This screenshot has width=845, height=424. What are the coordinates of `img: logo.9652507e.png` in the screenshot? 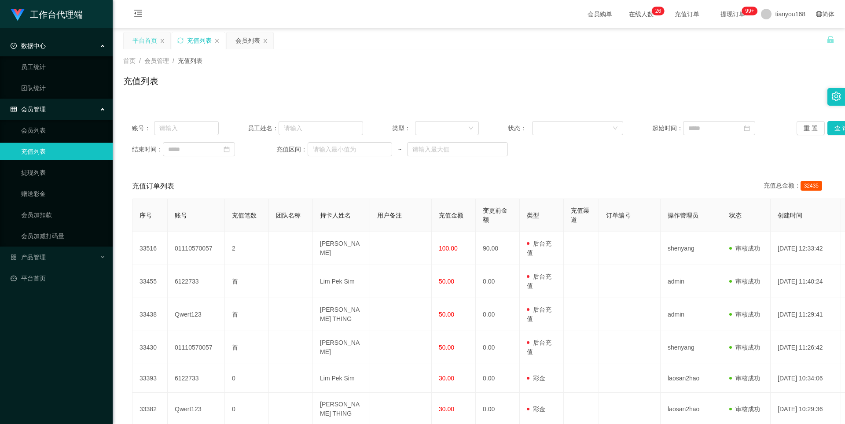 It's located at (18, 15).